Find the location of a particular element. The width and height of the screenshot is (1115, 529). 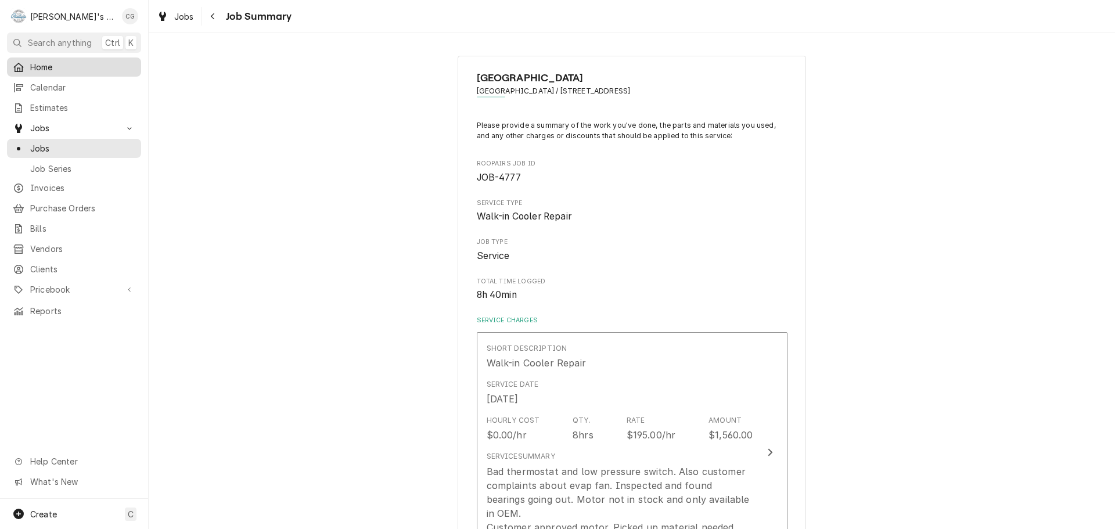

a: Job Series is located at coordinates (74, 168).